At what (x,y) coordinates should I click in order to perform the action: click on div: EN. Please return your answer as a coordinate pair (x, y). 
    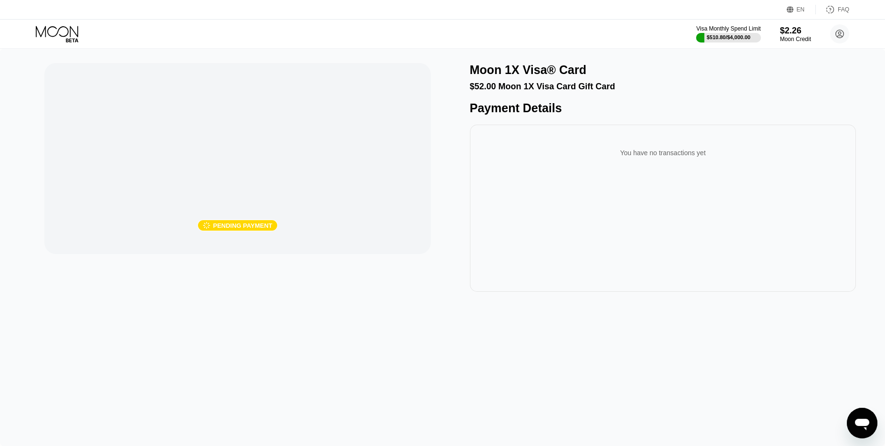
    Looking at the image, I should click on (801, 10).